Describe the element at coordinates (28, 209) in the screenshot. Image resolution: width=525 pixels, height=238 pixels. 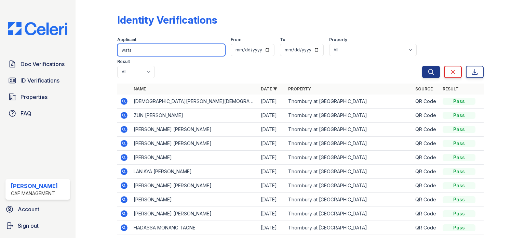
I see `span: Account` at that location.